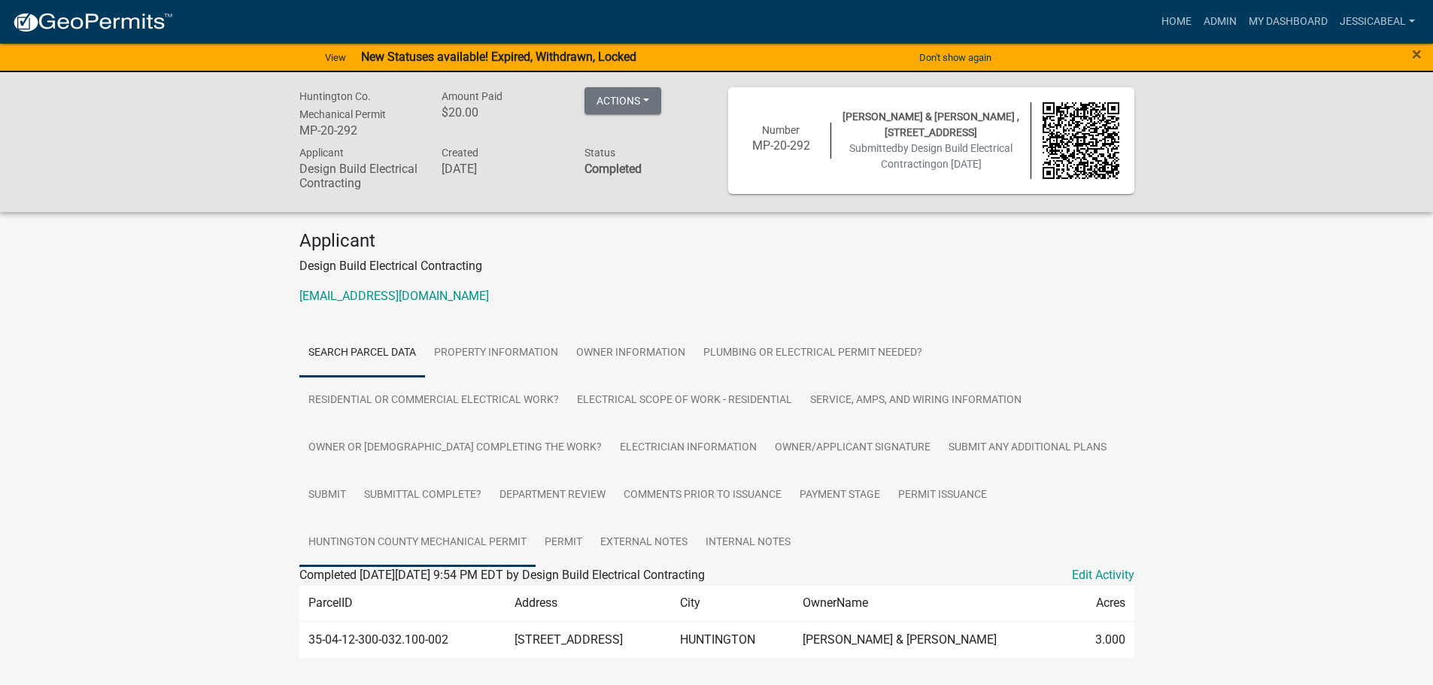  I want to click on strong: Completed, so click(613, 168).